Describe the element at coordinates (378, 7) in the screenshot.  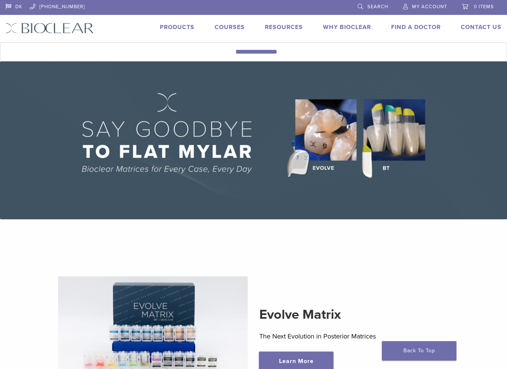
I see `span: Search` at that location.